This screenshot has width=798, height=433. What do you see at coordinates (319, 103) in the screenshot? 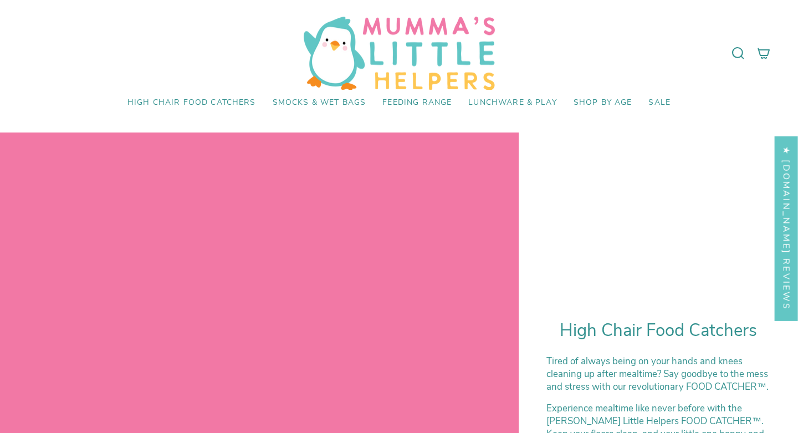
I see `div: Smocks & Wet Bags` at bounding box center [319, 103].